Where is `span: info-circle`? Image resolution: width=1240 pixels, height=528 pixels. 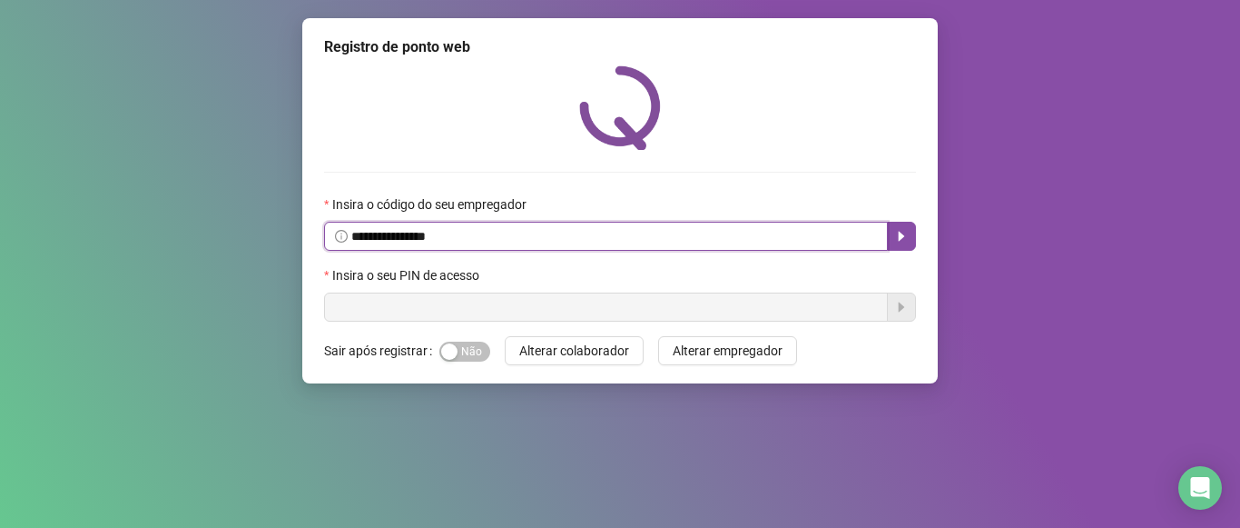
span: info-circle is located at coordinates (341, 236).